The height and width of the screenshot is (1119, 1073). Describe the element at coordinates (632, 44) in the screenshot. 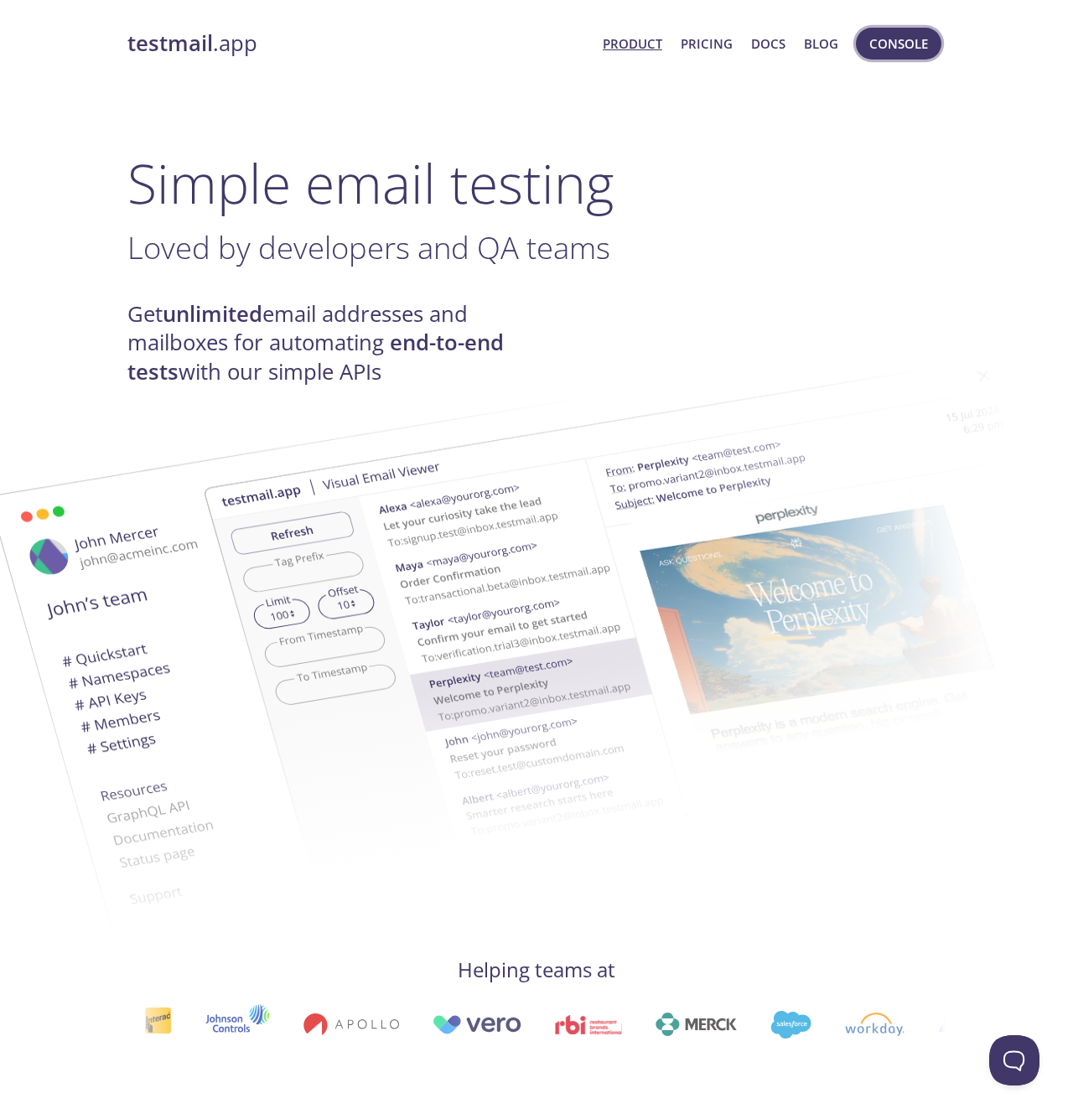

I see `a: Product` at that location.